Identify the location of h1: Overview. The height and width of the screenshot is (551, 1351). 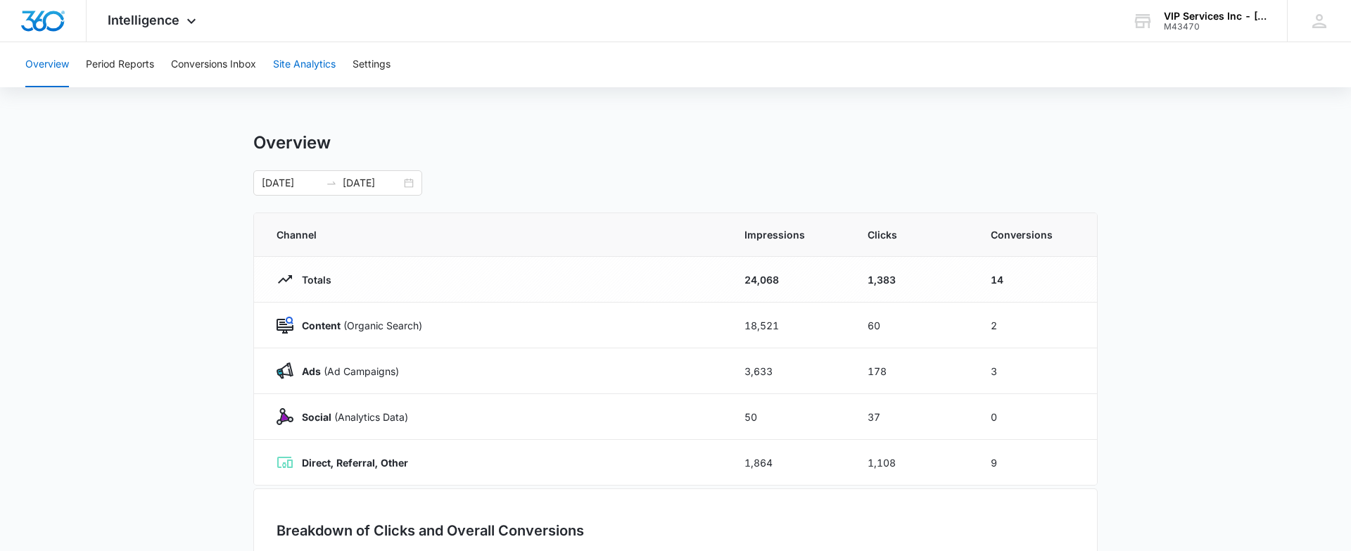
(292, 143).